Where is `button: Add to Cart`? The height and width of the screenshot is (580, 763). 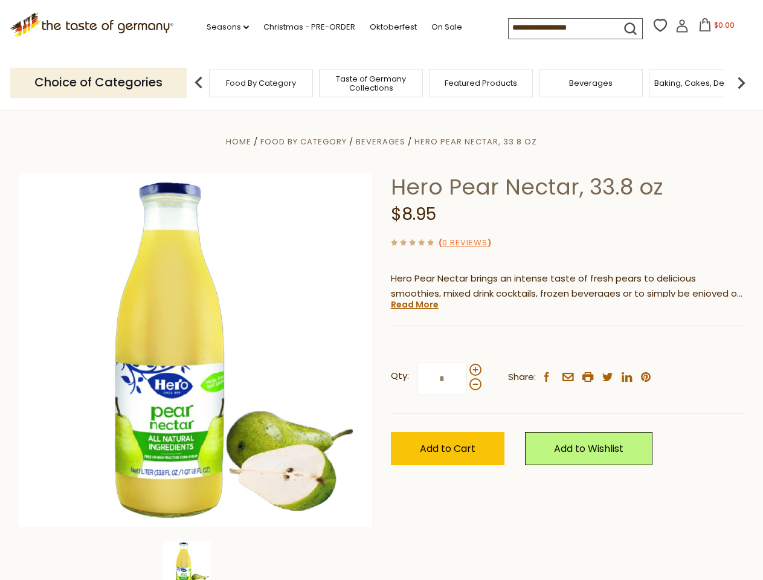
button: Add to Cart is located at coordinates (447, 448).